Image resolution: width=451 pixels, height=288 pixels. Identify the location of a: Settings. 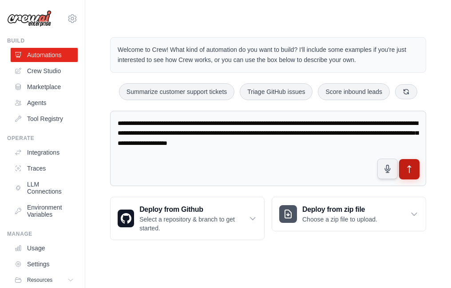
(44, 264).